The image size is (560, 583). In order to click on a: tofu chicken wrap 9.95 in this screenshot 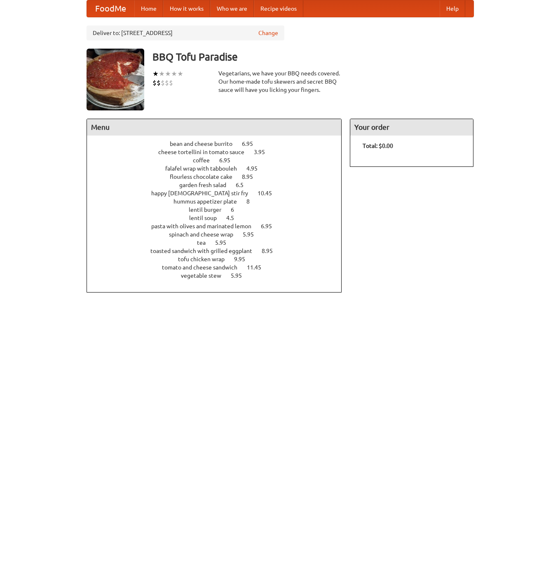, I will do `click(219, 259)`.